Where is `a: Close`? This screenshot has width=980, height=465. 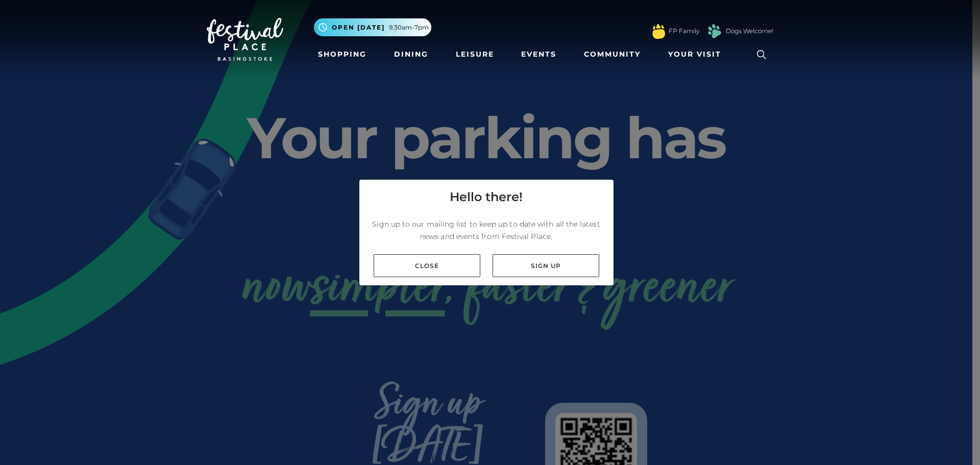 a: Close is located at coordinates (427, 265).